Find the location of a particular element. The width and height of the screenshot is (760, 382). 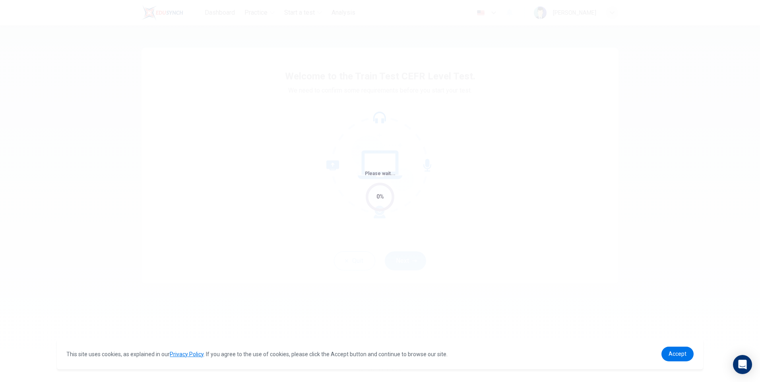

div: Open Intercom Messenger is located at coordinates (743, 365).